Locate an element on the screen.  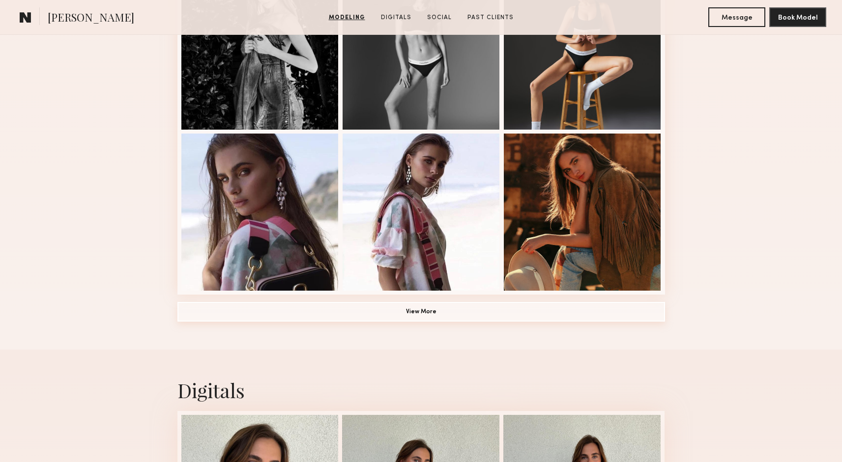
button: View More is located at coordinates (421, 312).